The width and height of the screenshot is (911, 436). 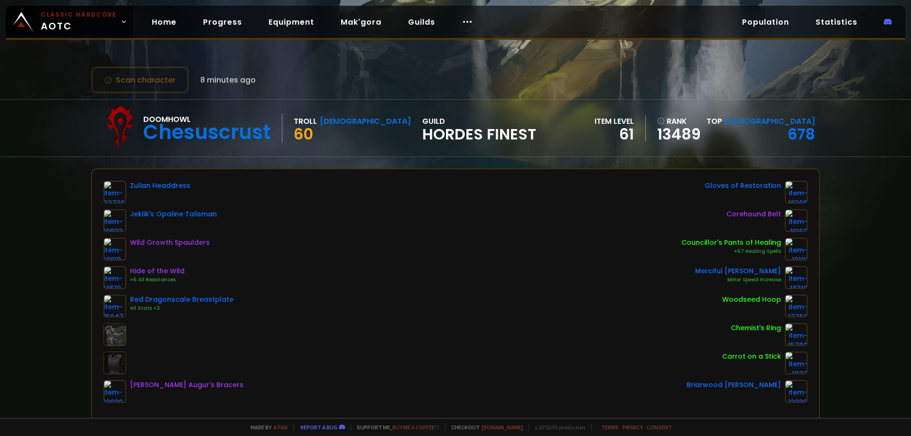 I want to click on a: Consent, so click(x=659, y=427).